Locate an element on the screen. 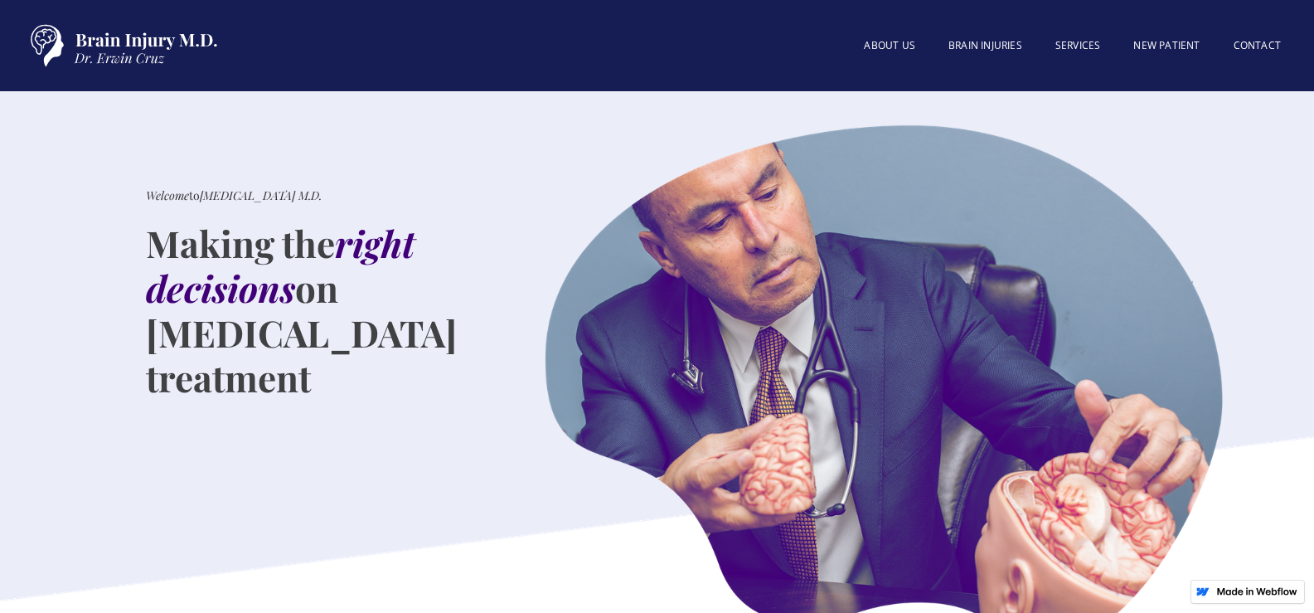 The height and width of the screenshot is (613, 1314). a: SERVICES is located at coordinates (1078, 46).